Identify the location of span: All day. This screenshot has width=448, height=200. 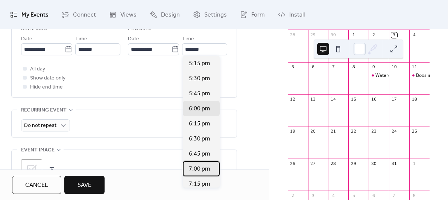
(38, 69).